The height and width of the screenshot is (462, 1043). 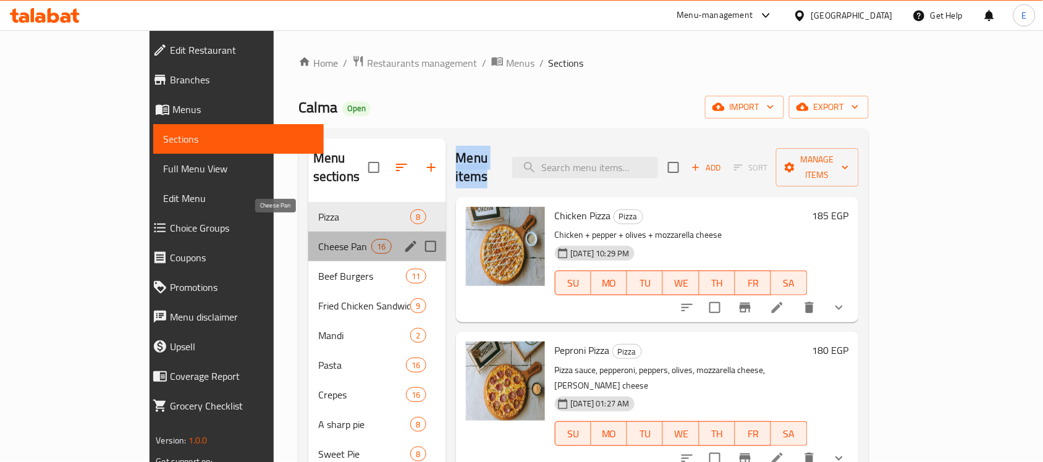 I want to click on div: A sharp pie, so click(x=365, y=424).